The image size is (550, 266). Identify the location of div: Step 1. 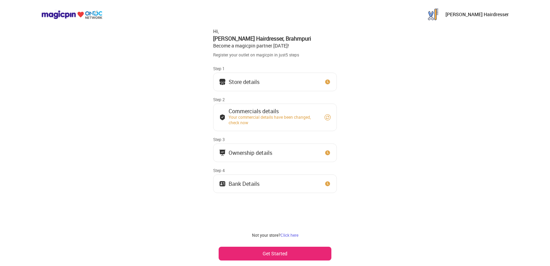
(275, 68).